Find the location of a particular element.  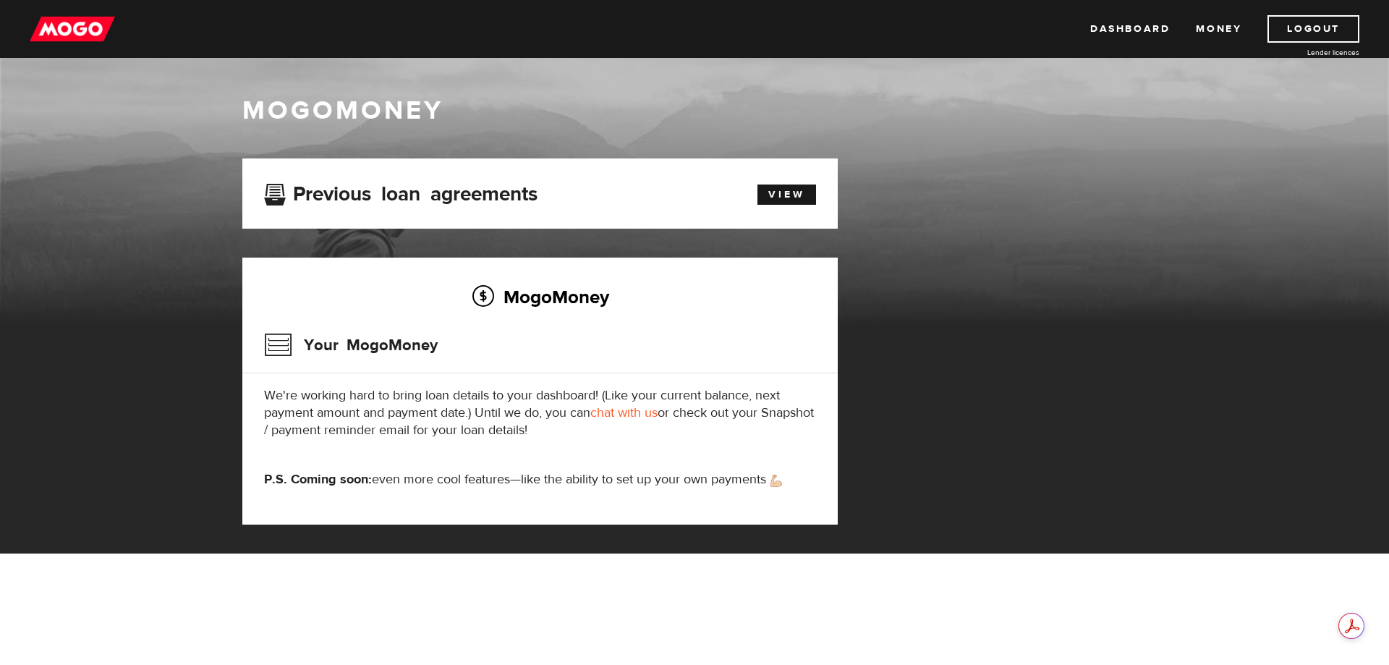

a: Logout is located at coordinates (1313, 29).